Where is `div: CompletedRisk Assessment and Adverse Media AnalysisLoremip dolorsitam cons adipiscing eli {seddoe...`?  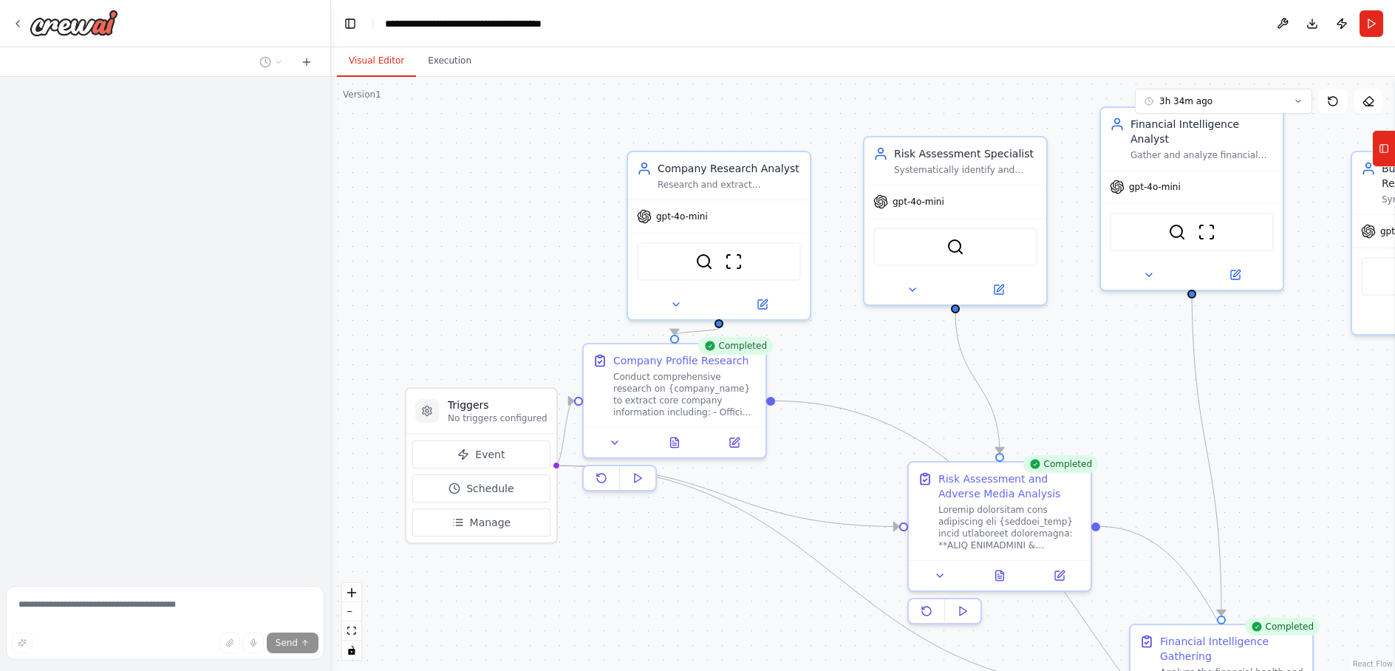 div: CompletedRisk Assessment and Adverse Media AnalysisLoremip dolorsitam cons adipiscing eli {seddoe... is located at coordinates (999, 545).